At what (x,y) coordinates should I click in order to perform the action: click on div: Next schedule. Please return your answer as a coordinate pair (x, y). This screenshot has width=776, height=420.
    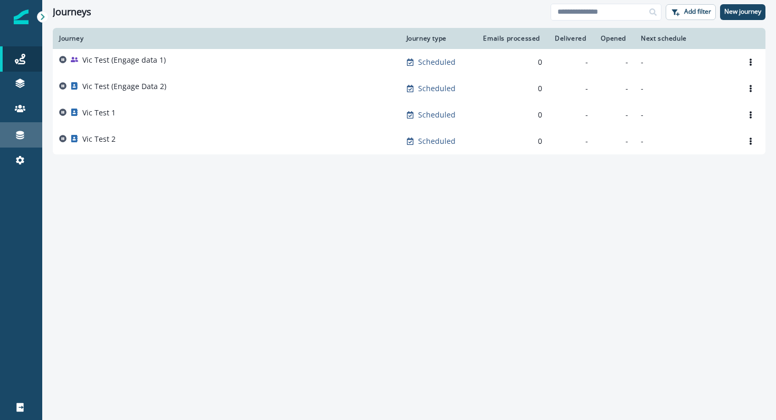
    Looking at the image, I should click on (685, 39).